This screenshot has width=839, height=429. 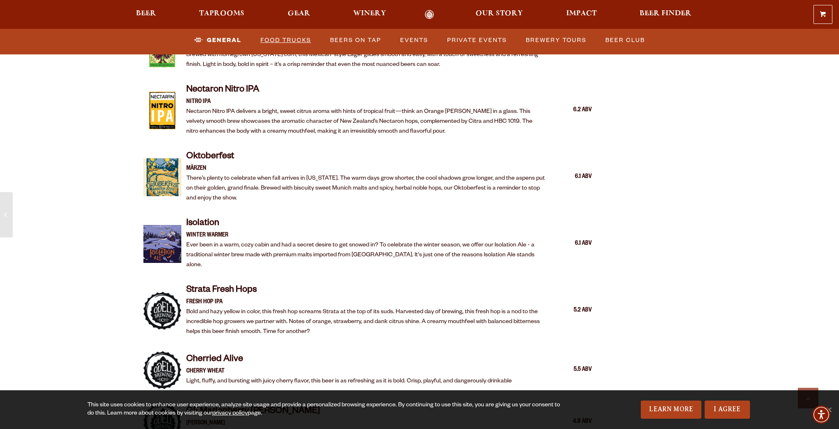 What do you see at coordinates (349, 381) in the screenshot?
I see `p: Light, fluffy, and bursting with juicy cherry flavor, this beer is as refreshing as it is bold. C...` at bounding box center [349, 381].